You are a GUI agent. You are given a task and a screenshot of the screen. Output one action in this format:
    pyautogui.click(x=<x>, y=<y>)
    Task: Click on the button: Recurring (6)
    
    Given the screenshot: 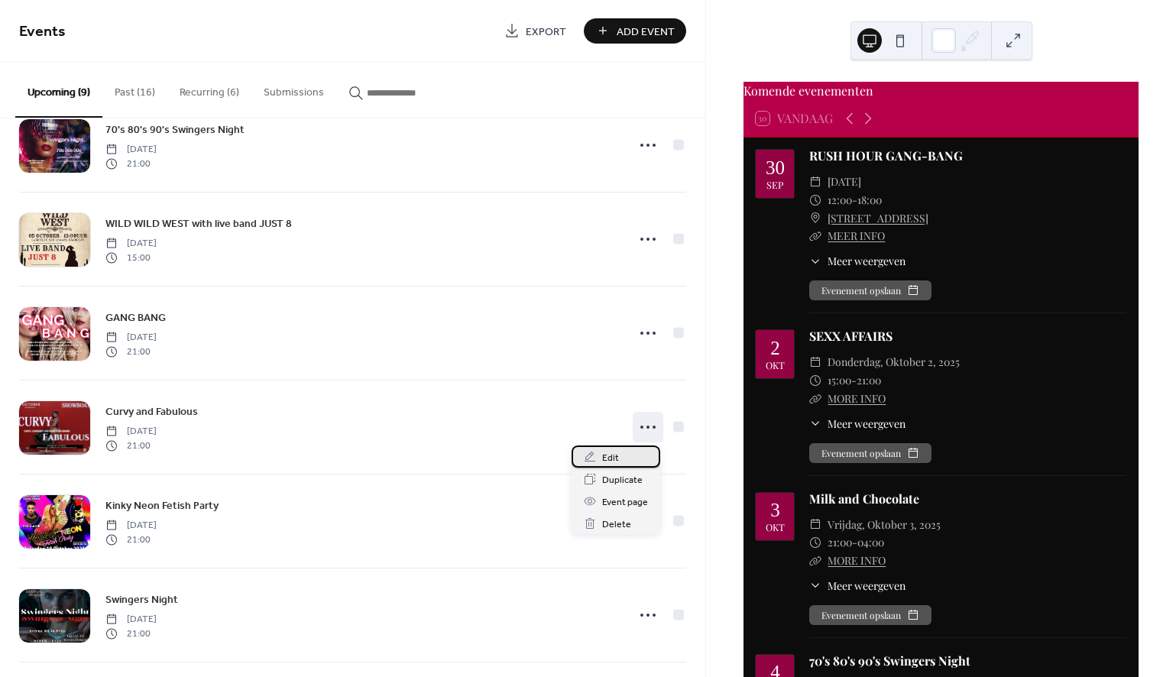 What is the action you would take?
    pyautogui.click(x=209, y=89)
    